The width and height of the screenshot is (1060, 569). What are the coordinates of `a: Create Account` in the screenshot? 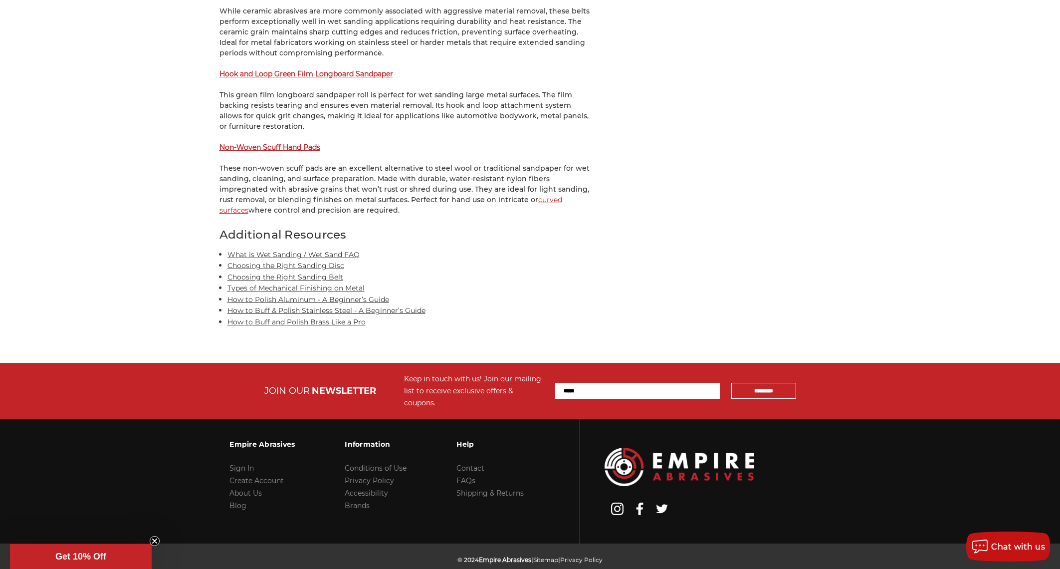 It's located at (256, 480).